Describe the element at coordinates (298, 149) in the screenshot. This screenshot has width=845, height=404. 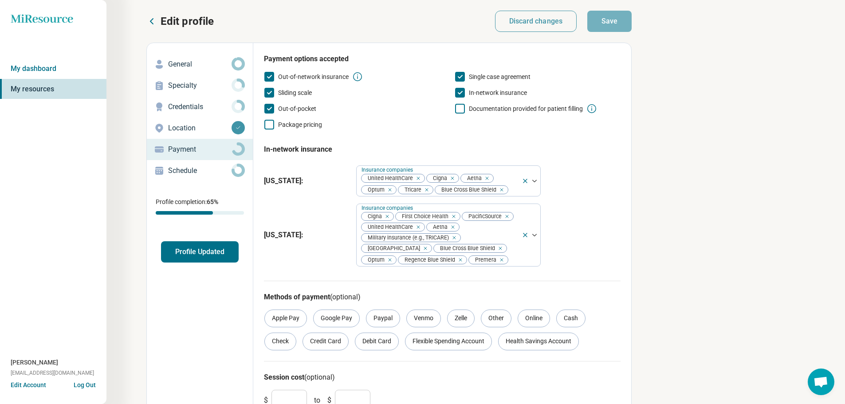
I see `legend: In-network insurance` at that location.